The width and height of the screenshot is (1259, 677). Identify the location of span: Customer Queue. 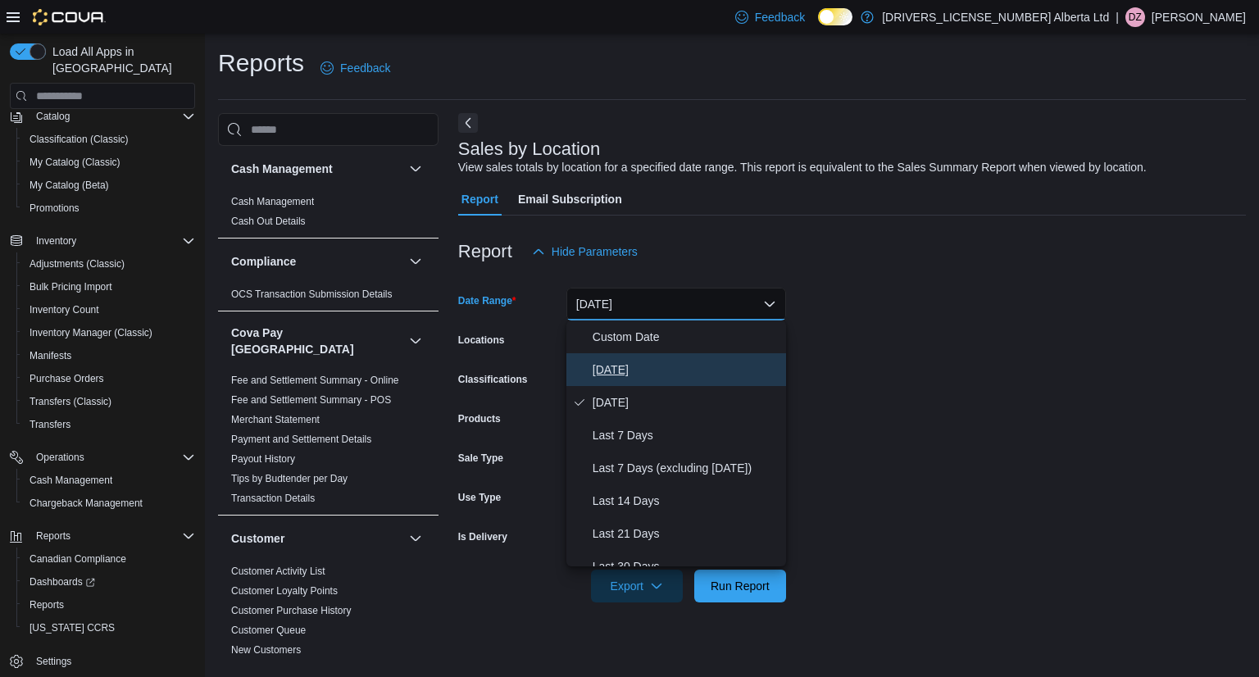
(268, 630).